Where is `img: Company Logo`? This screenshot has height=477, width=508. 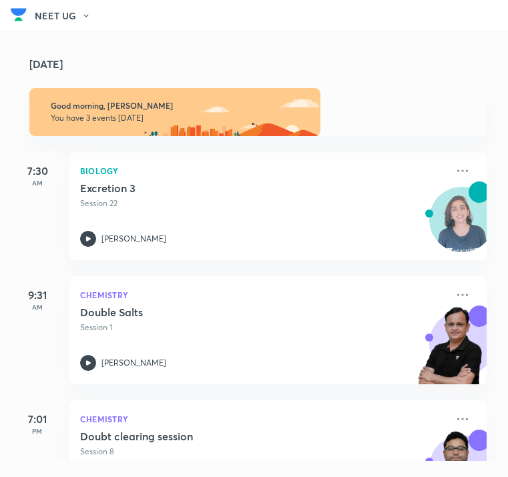 img: Company Logo is located at coordinates (19, 15).